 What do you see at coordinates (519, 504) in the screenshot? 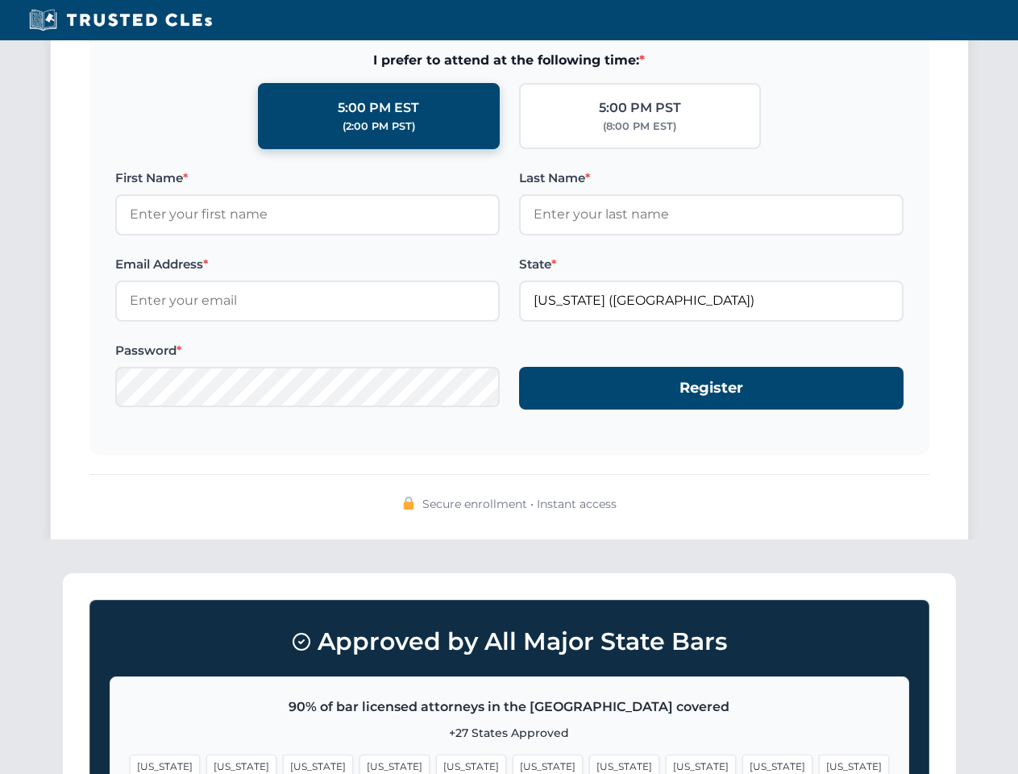
I see `span: Secure enrollment • Instant access` at bounding box center [519, 504].